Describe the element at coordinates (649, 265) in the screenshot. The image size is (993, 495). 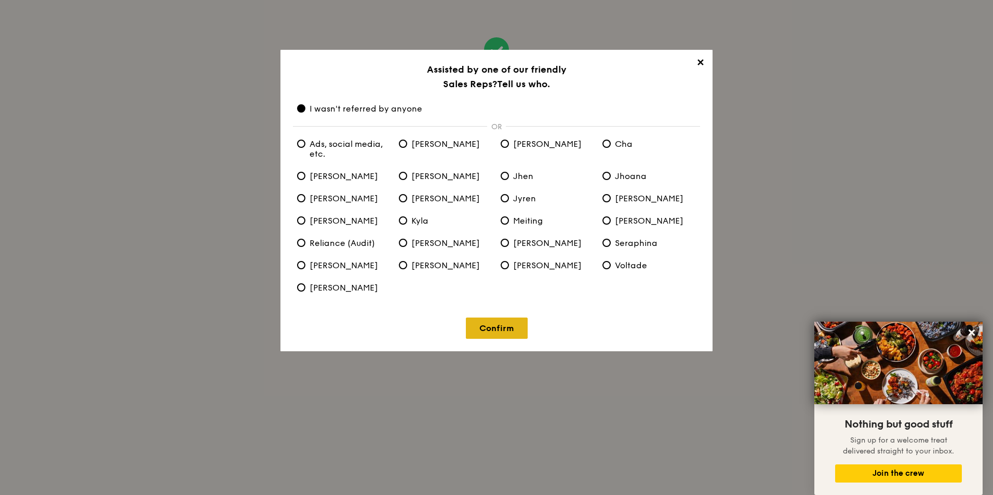
I see `label: Voltade` at that location.